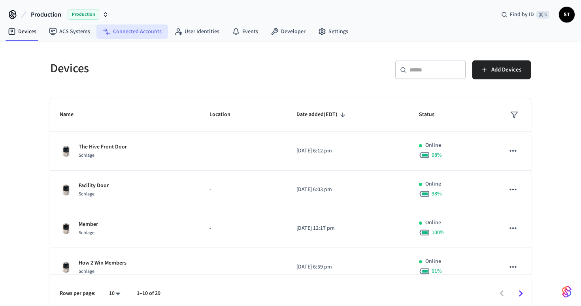 This screenshot has height=306, width=581. What do you see at coordinates (245, 32) in the screenshot?
I see `a: Events` at bounding box center [245, 32].